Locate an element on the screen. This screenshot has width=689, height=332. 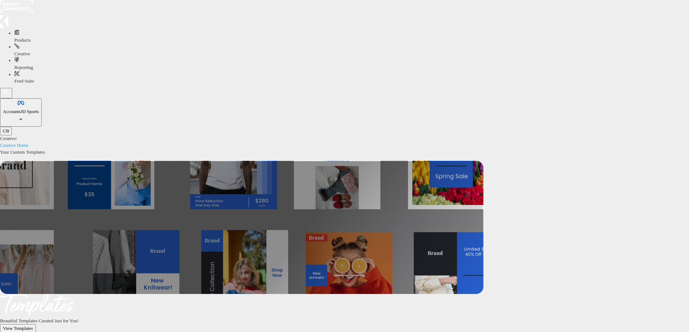
span: Reporting is located at coordinates (24, 67).